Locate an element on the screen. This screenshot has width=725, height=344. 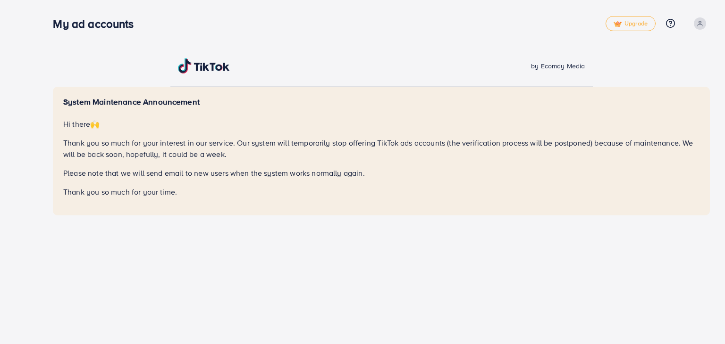
h3: My ad accounts is located at coordinates (97, 24).